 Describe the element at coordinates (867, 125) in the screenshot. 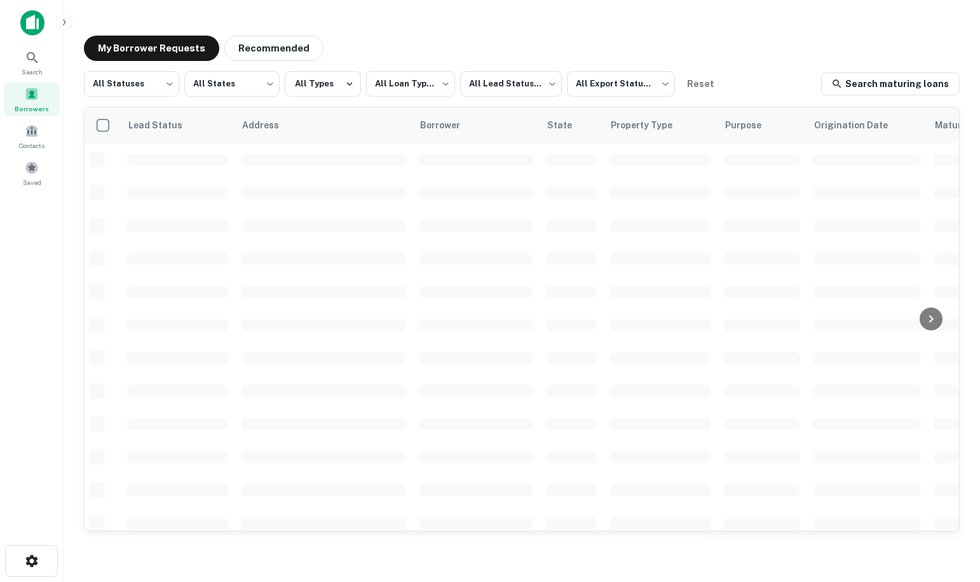

I see `th: Origination Date` at that location.